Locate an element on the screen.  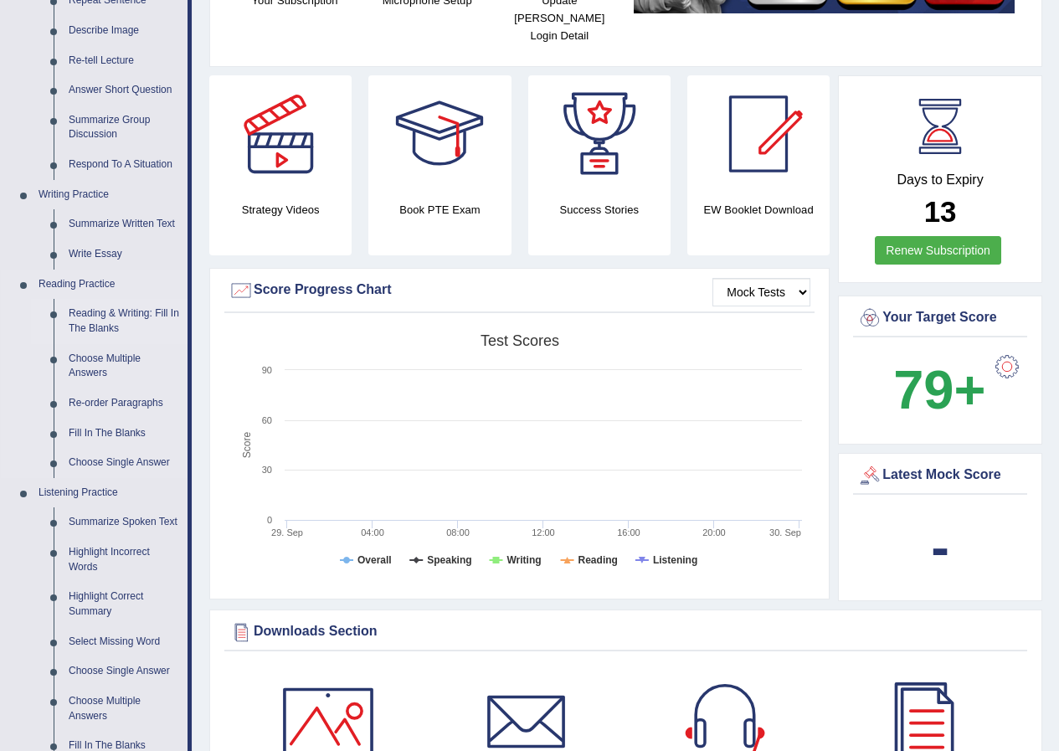
text: 12:00 is located at coordinates (543, 532).